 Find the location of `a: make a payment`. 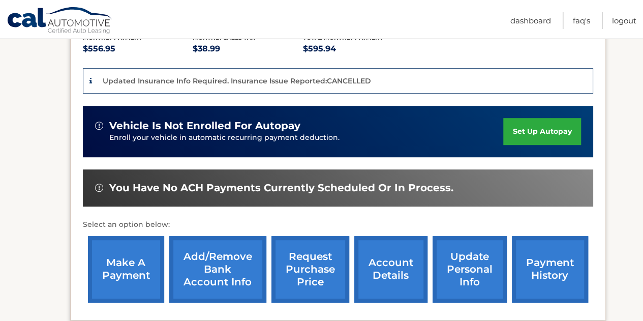

a: make a payment is located at coordinates (126, 269).